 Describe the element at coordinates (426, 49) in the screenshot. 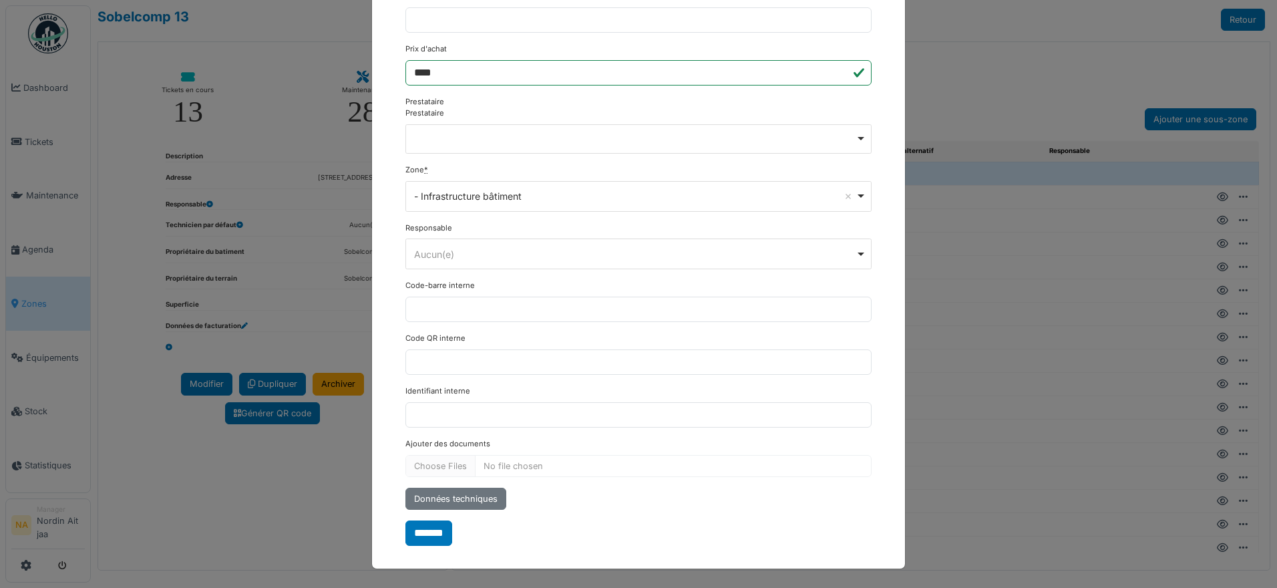

I see `label: Prix d'achat` at that location.